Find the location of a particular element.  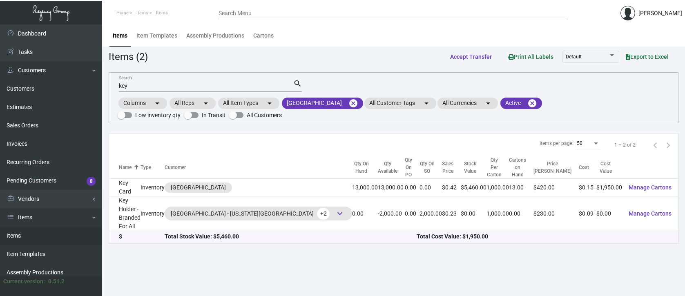

td: $0.09 is located at coordinates (587, 214).